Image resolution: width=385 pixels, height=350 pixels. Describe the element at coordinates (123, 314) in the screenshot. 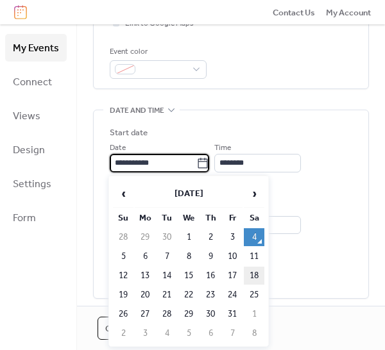

I see `td: 26` at that location.